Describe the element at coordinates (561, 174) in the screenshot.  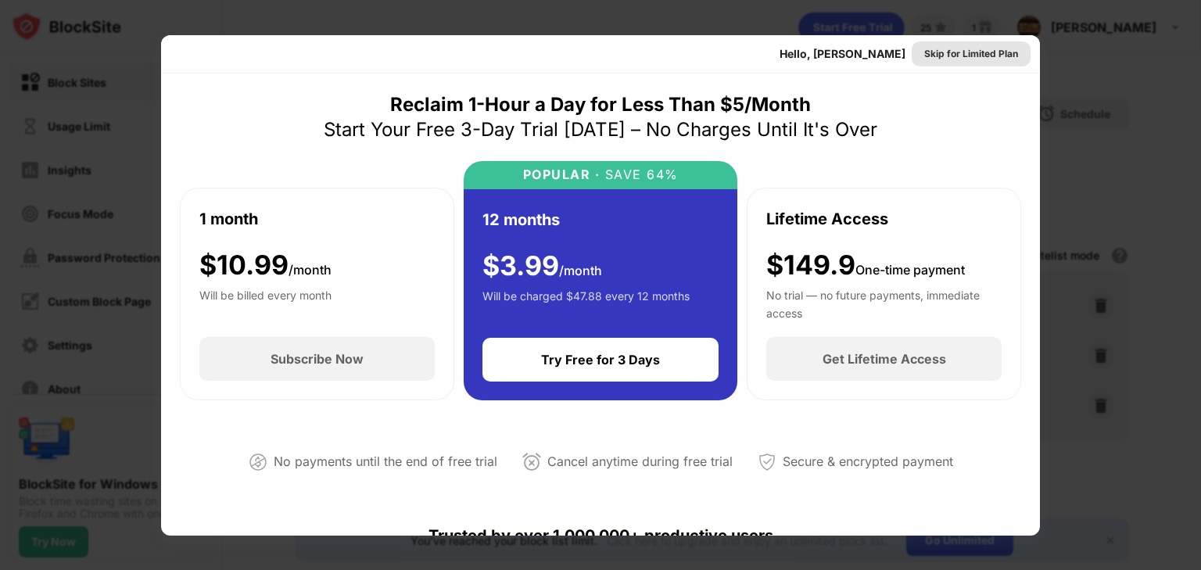
I see `div: POPULAR ·` at that location.